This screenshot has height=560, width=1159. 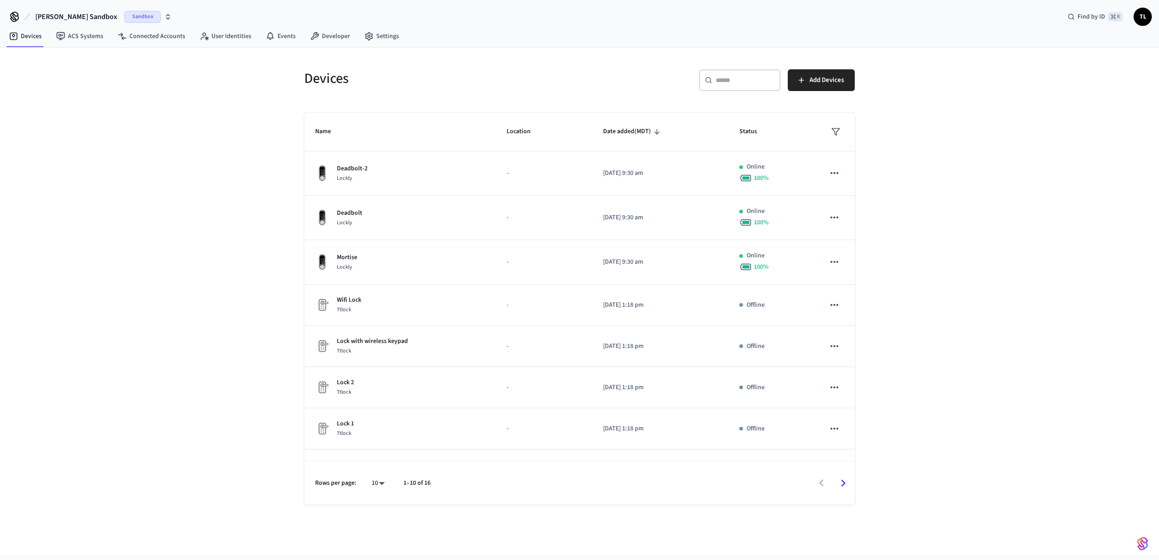 What do you see at coordinates (417, 483) in the screenshot?
I see `p: 1–10 of 16` at bounding box center [417, 483].